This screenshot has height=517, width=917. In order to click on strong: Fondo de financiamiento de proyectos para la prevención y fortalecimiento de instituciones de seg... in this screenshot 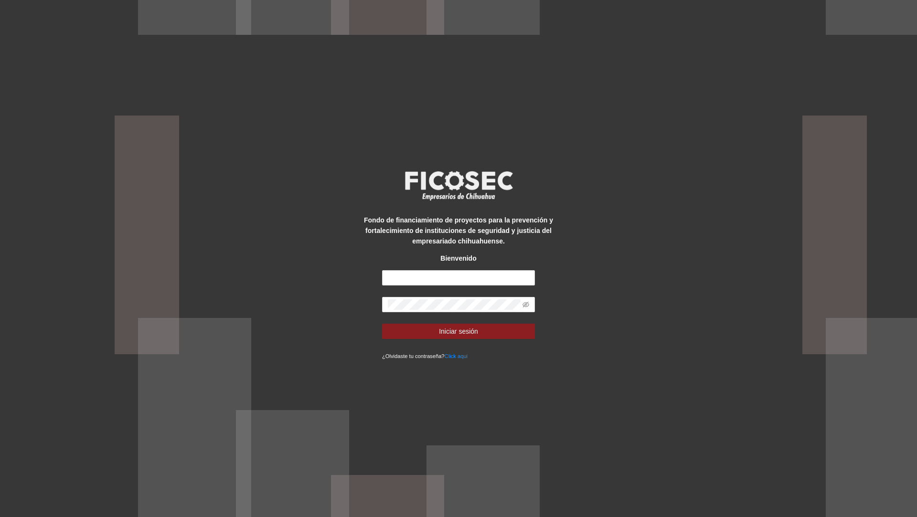, I will do `click(459, 231)`.